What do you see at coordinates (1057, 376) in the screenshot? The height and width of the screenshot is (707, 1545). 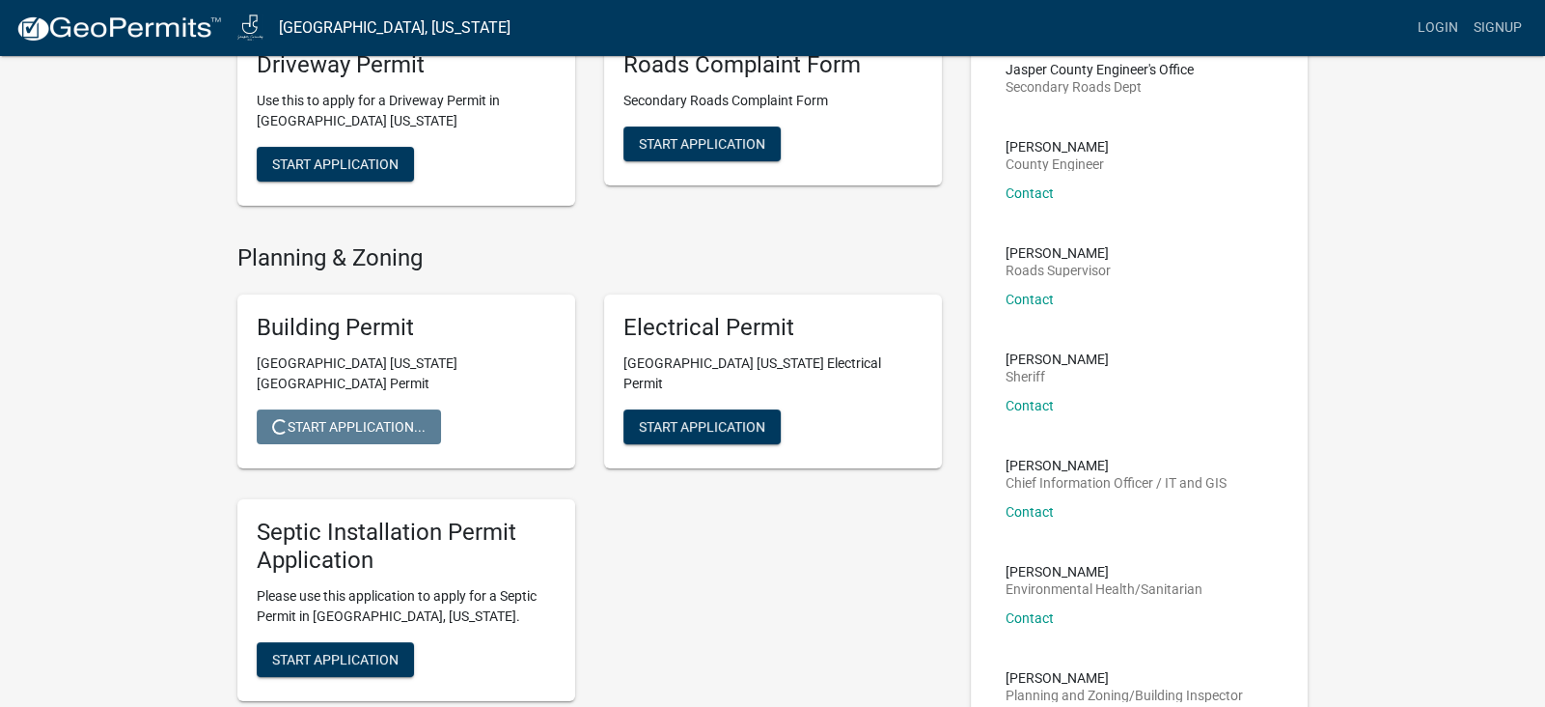 I see `p: Sheriff` at bounding box center [1057, 376].